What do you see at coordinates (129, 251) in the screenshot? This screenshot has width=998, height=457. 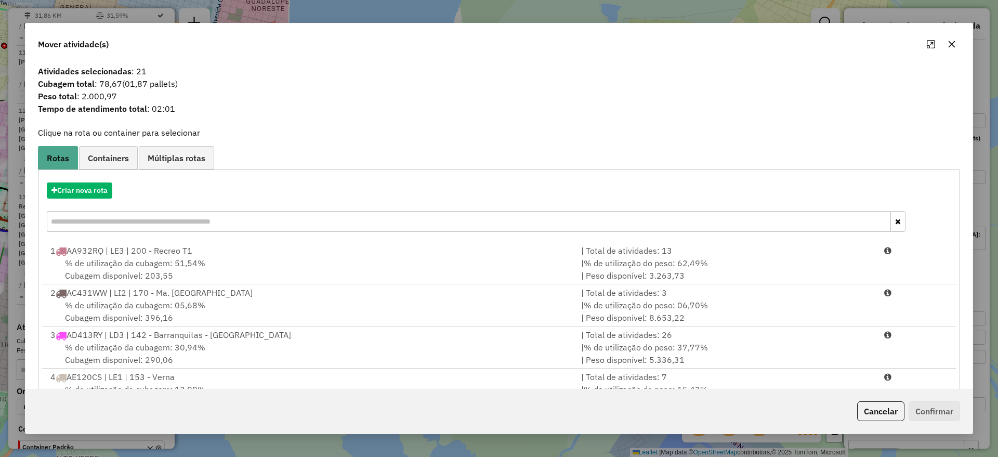 I see `span: AA932RQ | LE3 | 200 - Recreo T1` at bounding box center [129, 251].